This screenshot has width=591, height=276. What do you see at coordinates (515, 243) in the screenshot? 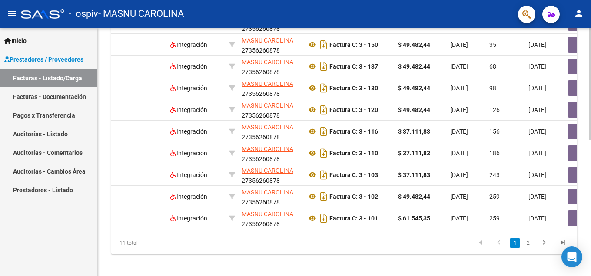
I see `a: 1` at bounding box center [515, 243].